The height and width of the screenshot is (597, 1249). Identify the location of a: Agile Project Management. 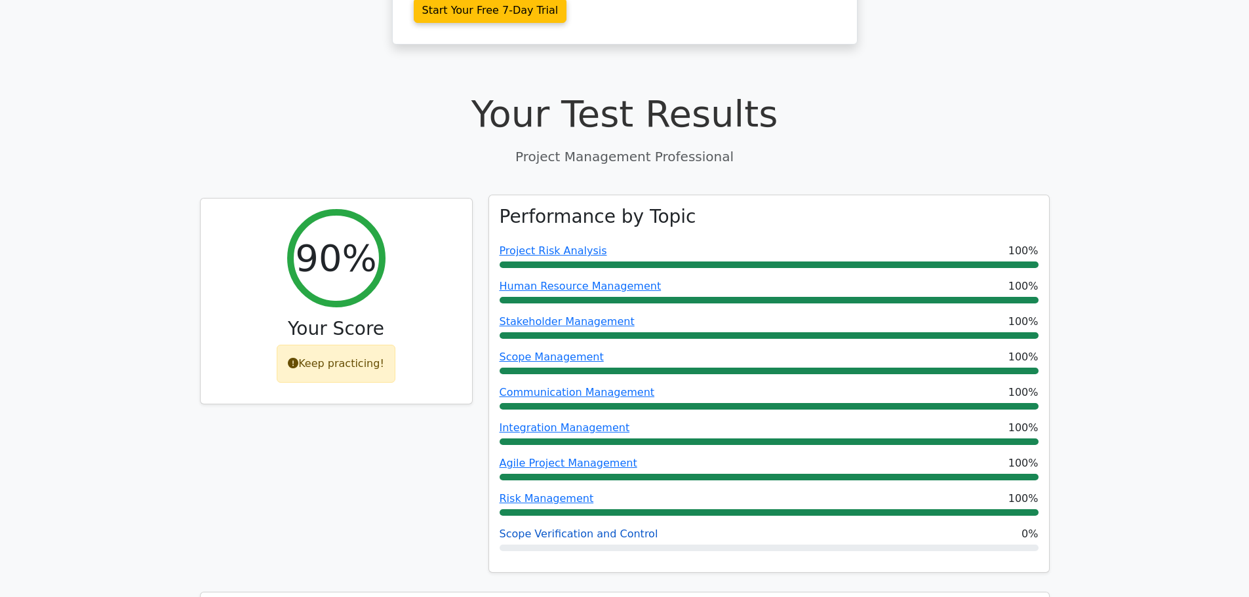
(568, 463).